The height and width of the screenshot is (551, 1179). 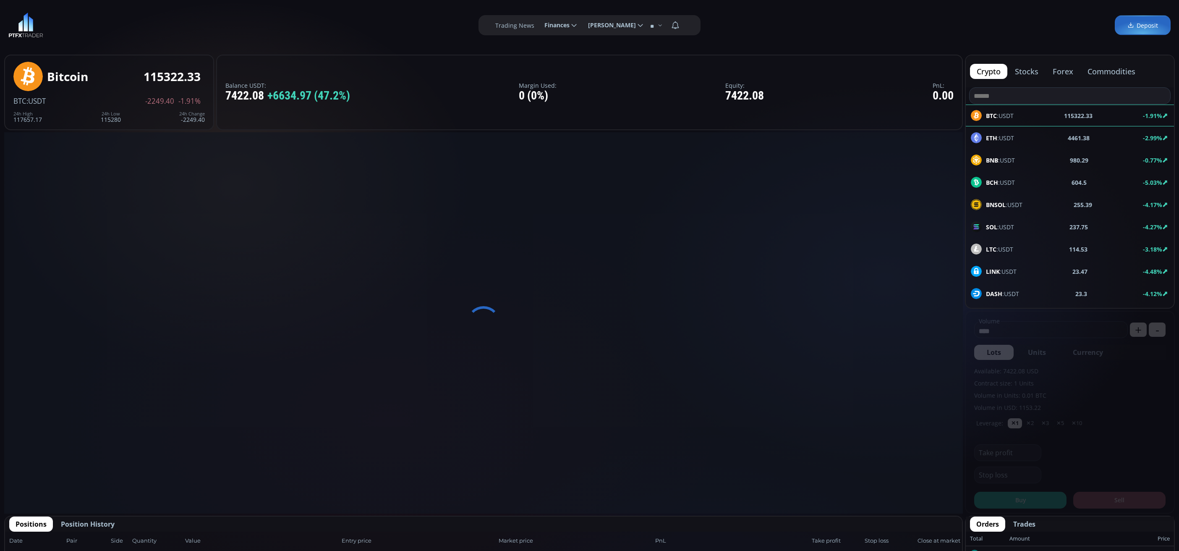 I want to click on label: Trading News, so click(x=515, y=25).